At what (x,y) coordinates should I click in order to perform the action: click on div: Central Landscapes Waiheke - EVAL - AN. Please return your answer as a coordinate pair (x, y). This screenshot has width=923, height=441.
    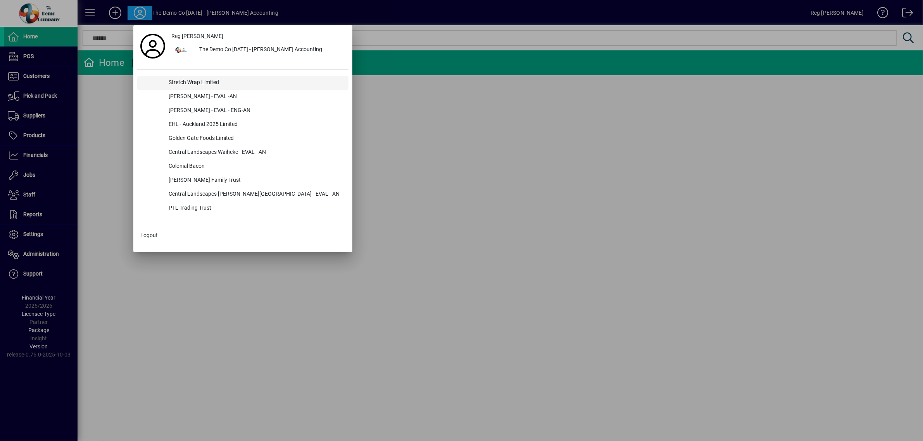
    Looking at the image, I should click on (255, 153).